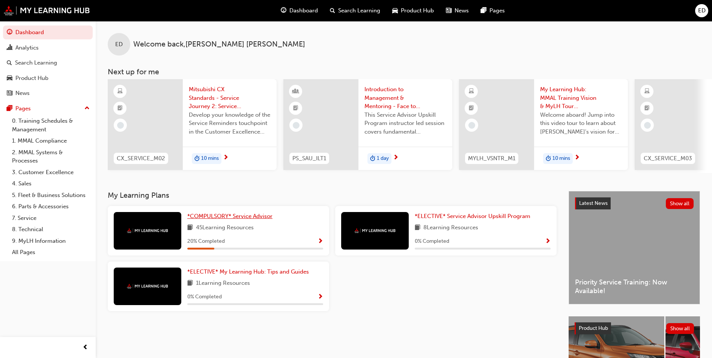 The height and width of the screenshot is (358, 712). I want to click on span: learningResourceType_INSTRUCTOR_LED-icon, so click(296, 92).